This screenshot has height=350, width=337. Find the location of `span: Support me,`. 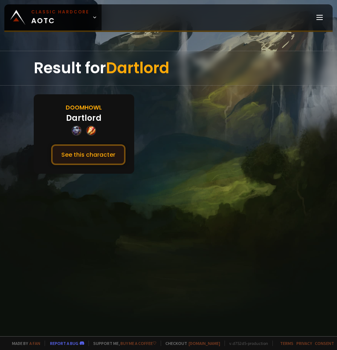

span: Support me, is located at coordinates (122, 343).